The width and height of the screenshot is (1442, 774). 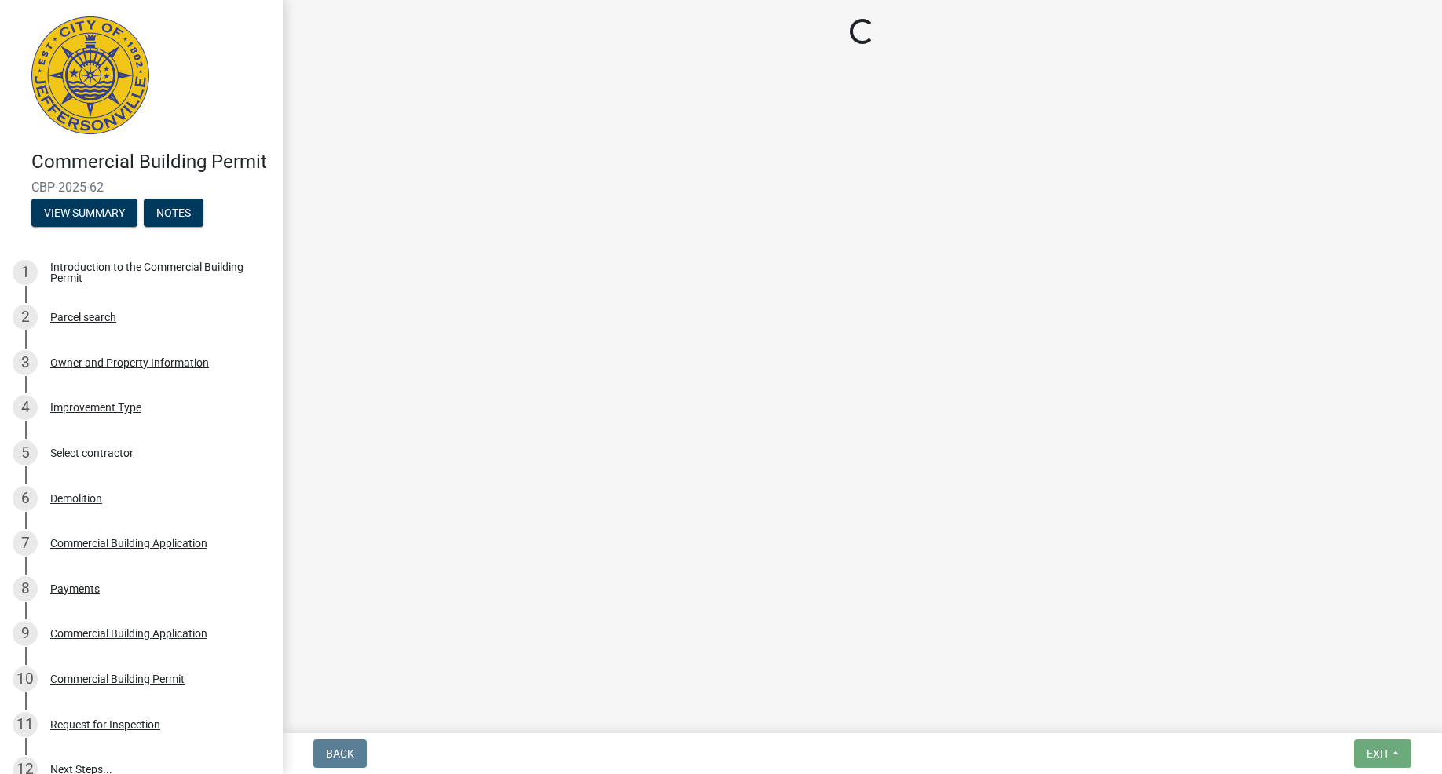 I want to click on div: 11, so click(x=25, y=725).